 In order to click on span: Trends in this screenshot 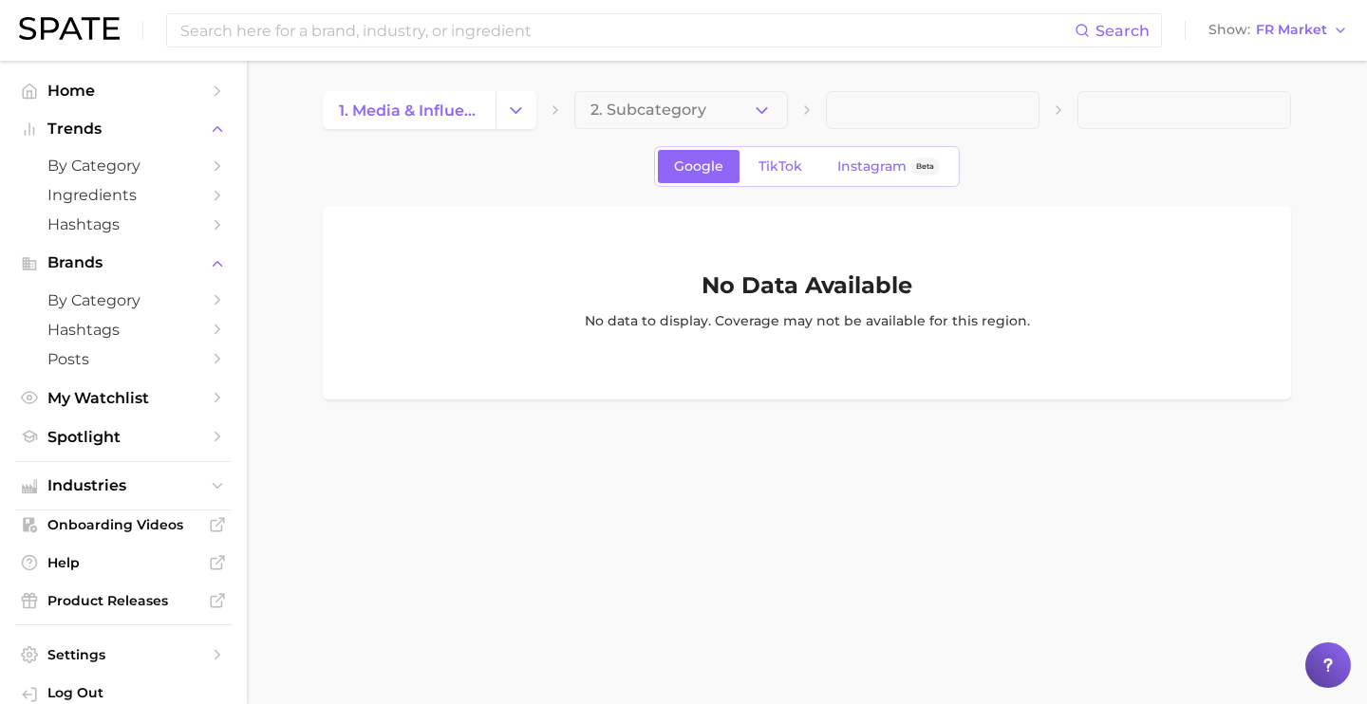, I will do `click(123, 129)`.